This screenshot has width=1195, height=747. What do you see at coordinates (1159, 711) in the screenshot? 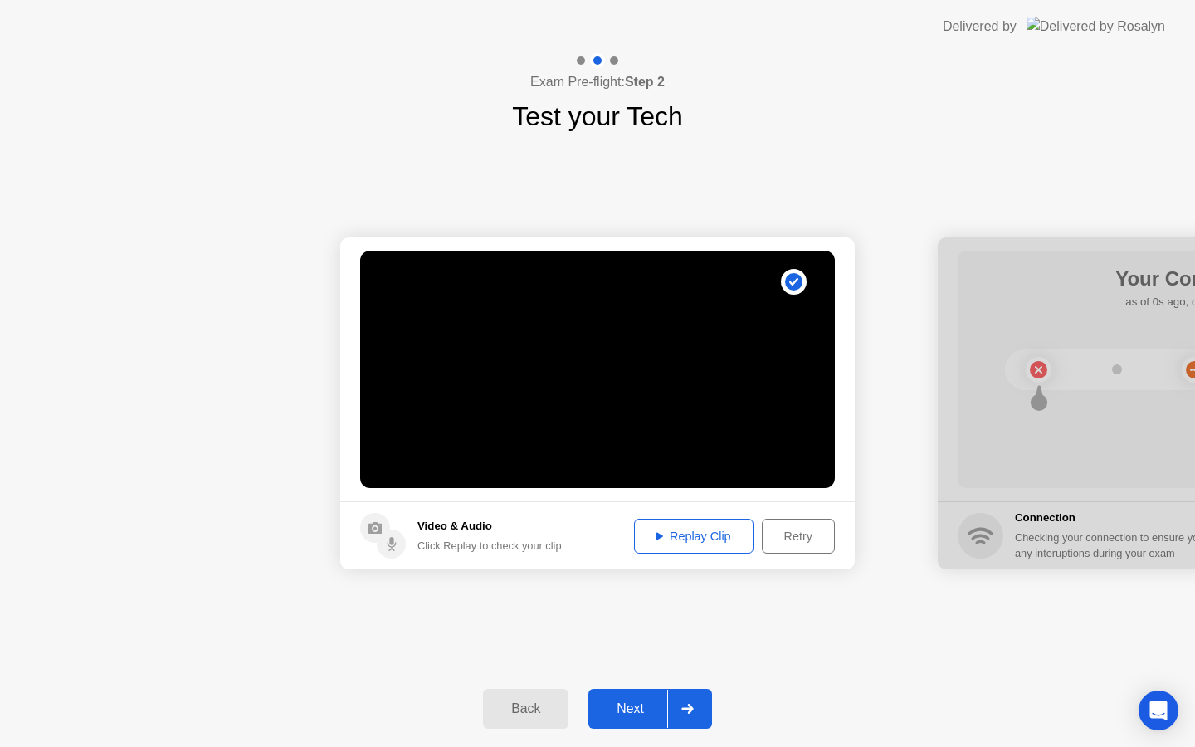
I see `div: Open Intercom Messenger` at bounding box center [1159, 711].